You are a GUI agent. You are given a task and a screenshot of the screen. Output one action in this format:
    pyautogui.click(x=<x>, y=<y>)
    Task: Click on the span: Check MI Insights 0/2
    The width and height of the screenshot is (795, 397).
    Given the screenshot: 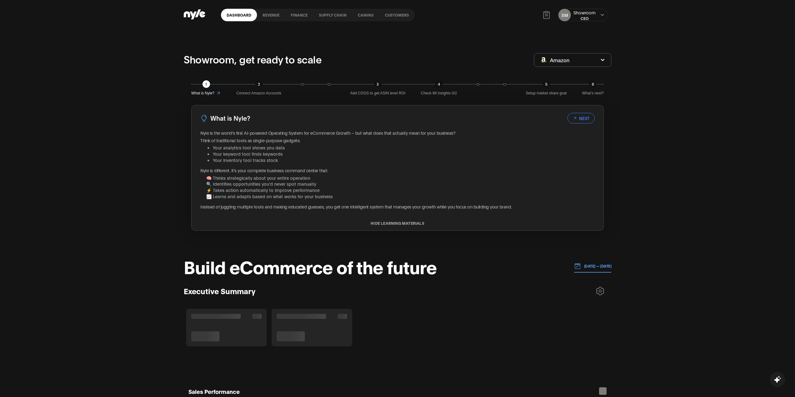 What is the action you would take?
    pyautogui.click(x=439, y=93)
    